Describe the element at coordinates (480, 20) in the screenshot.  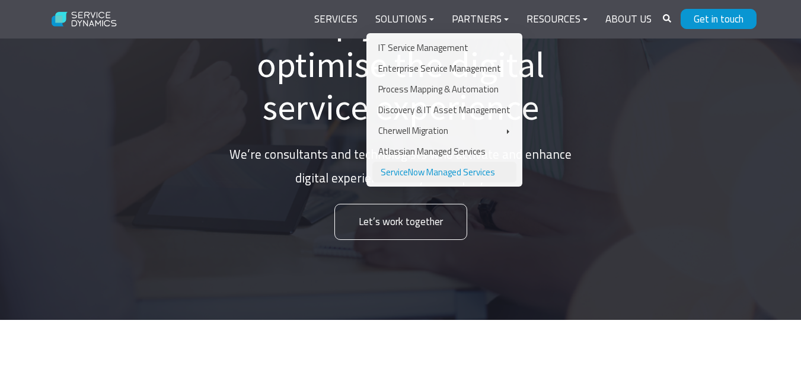
I see `a: Partners` at that location.